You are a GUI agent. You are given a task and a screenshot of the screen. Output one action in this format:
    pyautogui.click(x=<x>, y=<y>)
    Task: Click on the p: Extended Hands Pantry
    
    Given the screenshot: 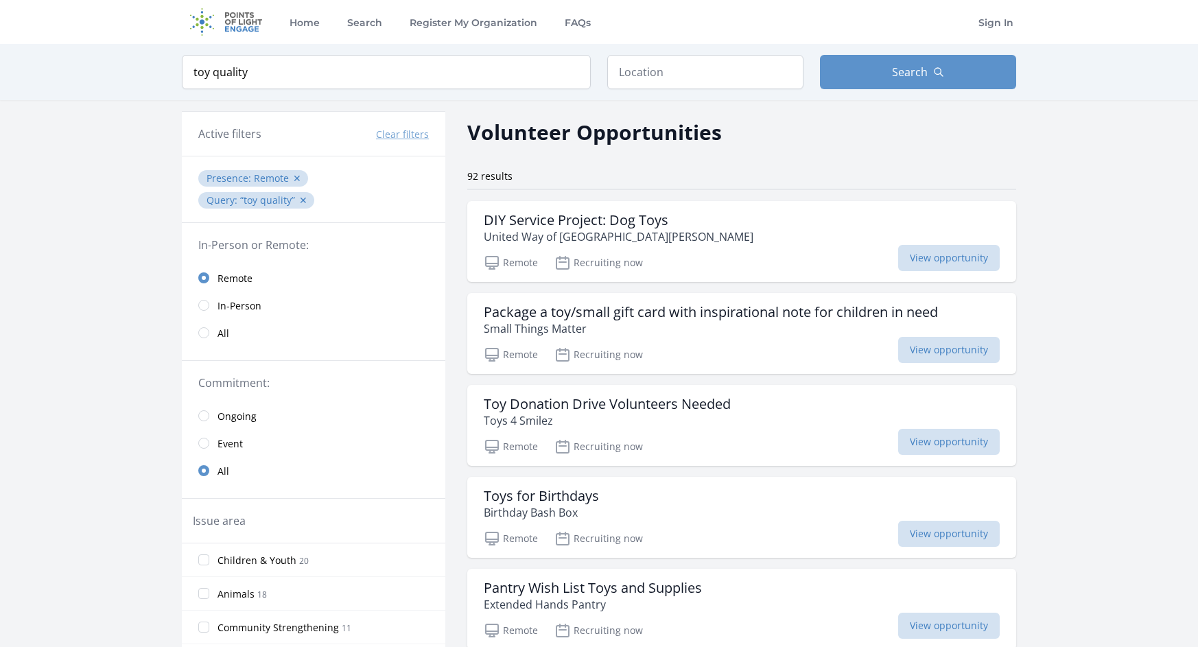 What is the action you would take?
    pyautogui.click(x=593, y=604)
    